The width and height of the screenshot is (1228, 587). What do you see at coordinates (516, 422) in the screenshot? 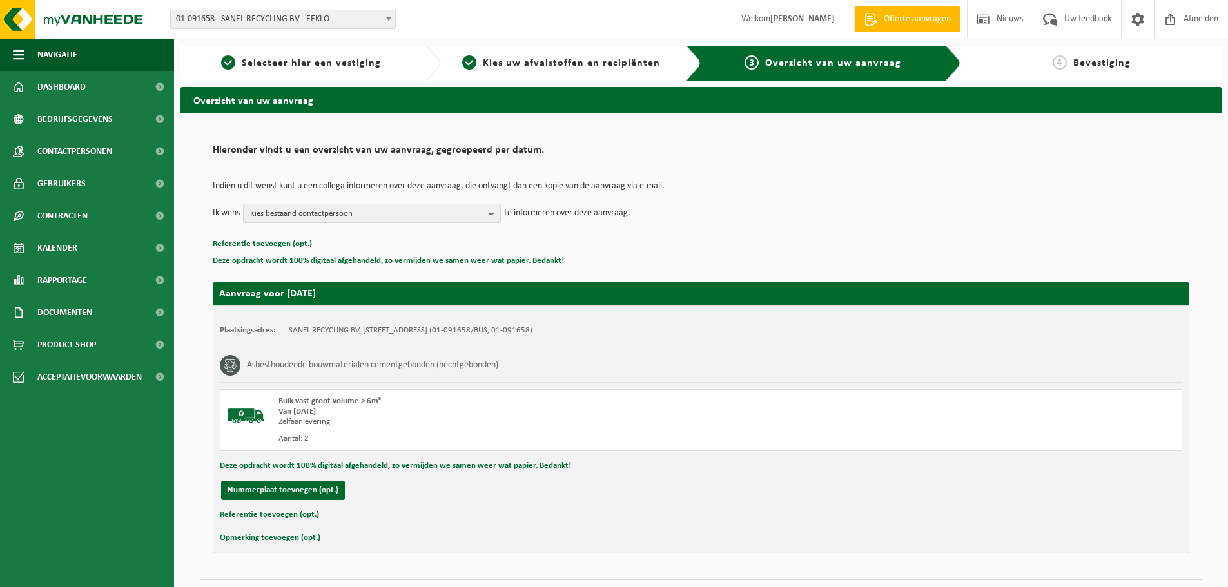
I see `div: Zelfaanlevering` at bounding box center [516, 422].